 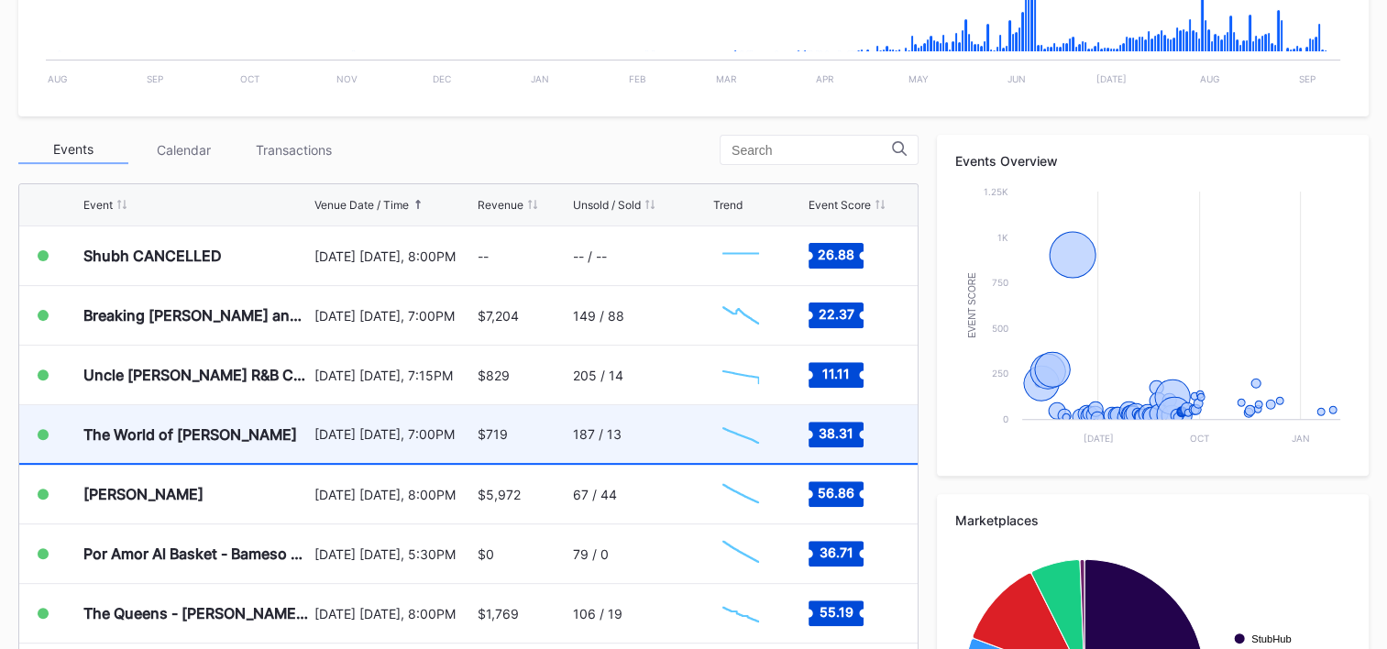 What do you see at coordinates (824, 79) in the screenshot?
I see `text: Apr` at bounding box center [824, 79].